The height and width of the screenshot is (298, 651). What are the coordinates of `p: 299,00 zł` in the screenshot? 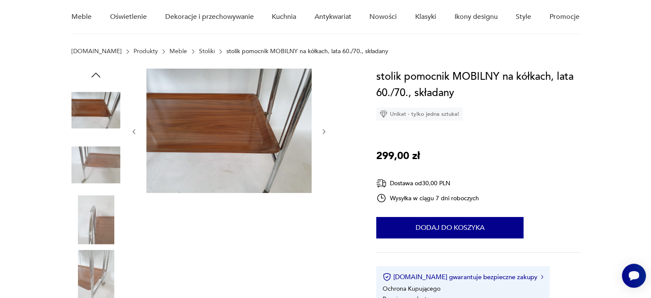 It's located at (398, 156).